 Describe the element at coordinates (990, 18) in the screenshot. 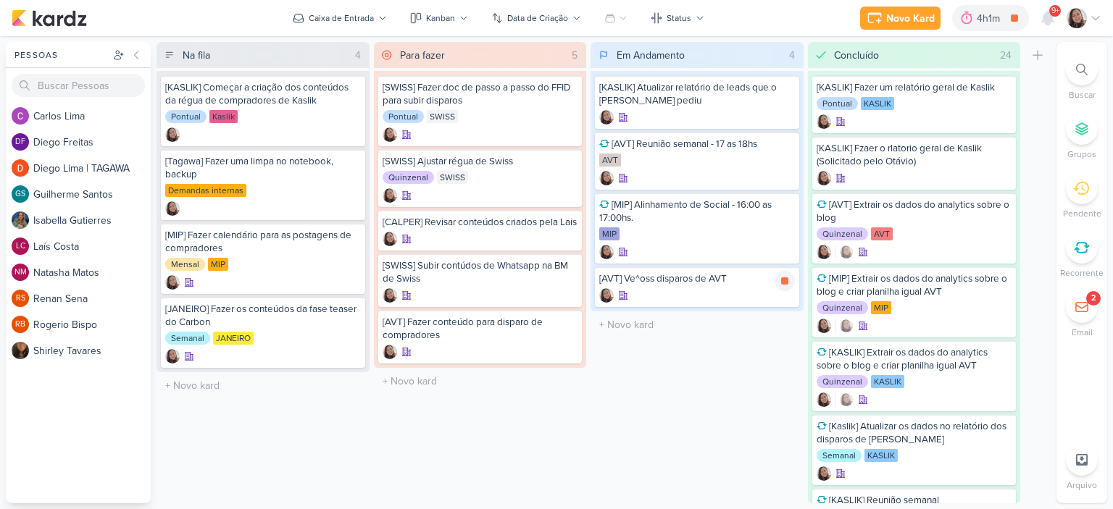

I see `div: 4h1m` at that location.